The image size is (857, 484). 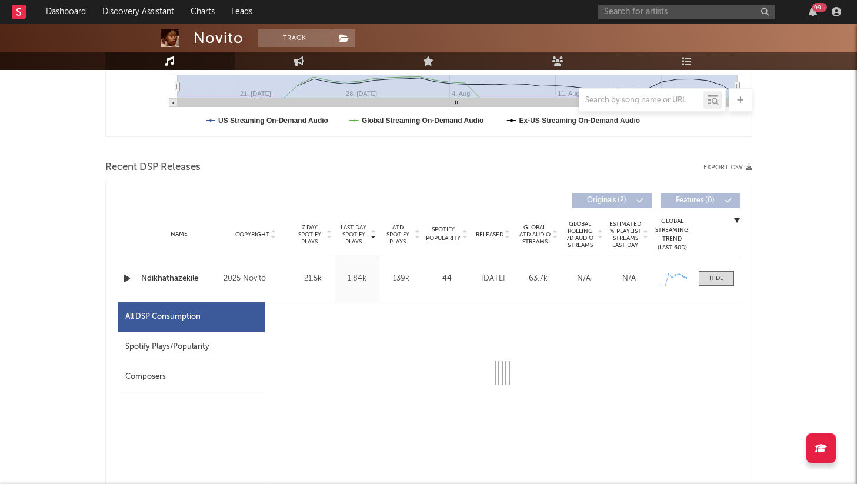 I want to click on button: Originals(2), so click(x=611, y=200).